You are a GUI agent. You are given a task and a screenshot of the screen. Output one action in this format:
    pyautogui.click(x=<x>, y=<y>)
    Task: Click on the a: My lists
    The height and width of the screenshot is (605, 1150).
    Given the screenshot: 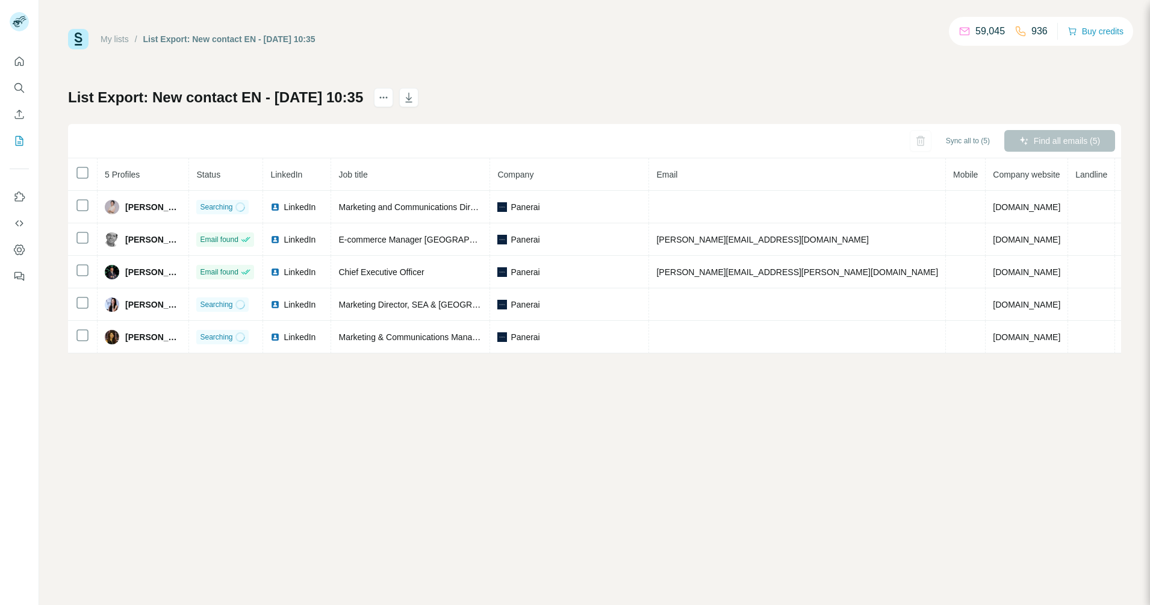 What is the action you would take?
    pyautogui.click(x=114, y=39)
    